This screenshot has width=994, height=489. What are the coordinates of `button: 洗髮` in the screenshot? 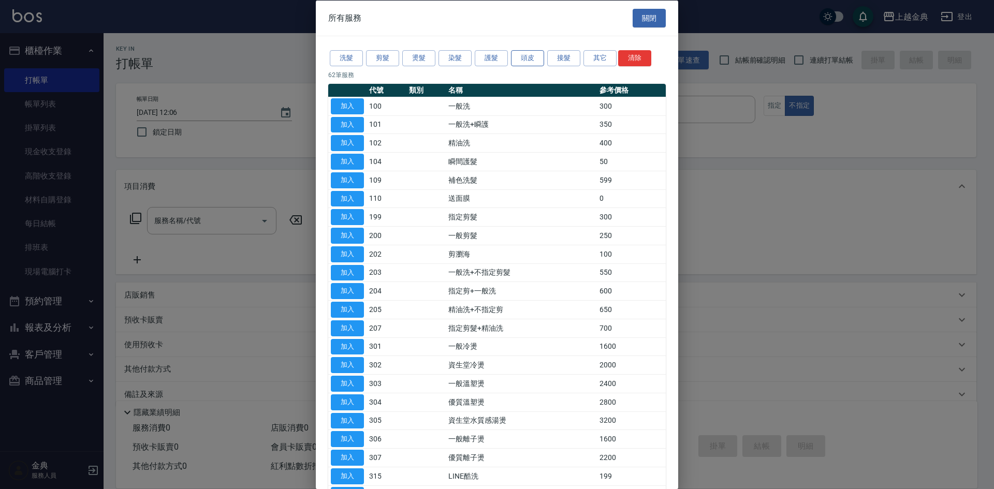 It's located at (346, 58).